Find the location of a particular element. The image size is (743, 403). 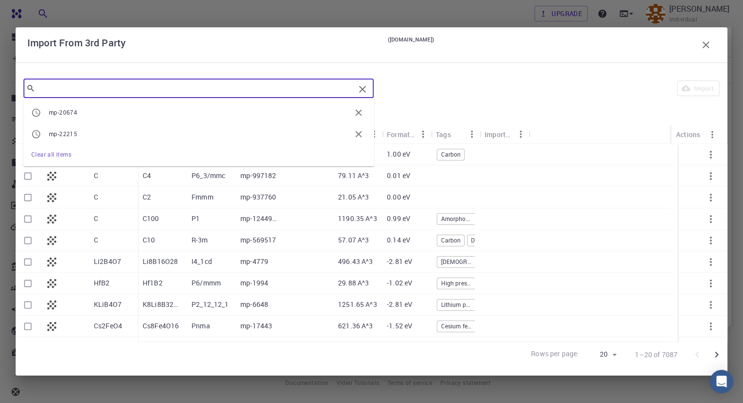

p: 621.36 A^3 is located at coordinates (356, 326).